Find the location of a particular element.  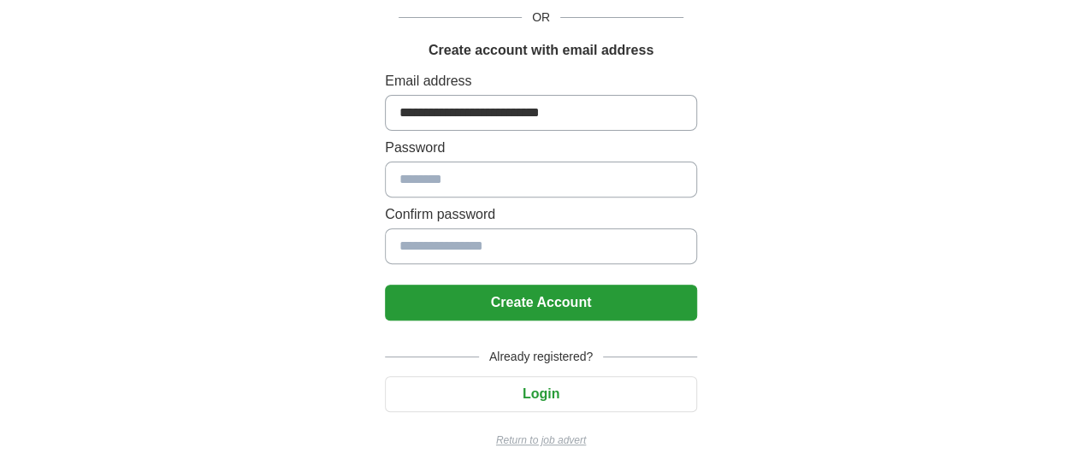

label: Email address is located at coordinates (540, 81).